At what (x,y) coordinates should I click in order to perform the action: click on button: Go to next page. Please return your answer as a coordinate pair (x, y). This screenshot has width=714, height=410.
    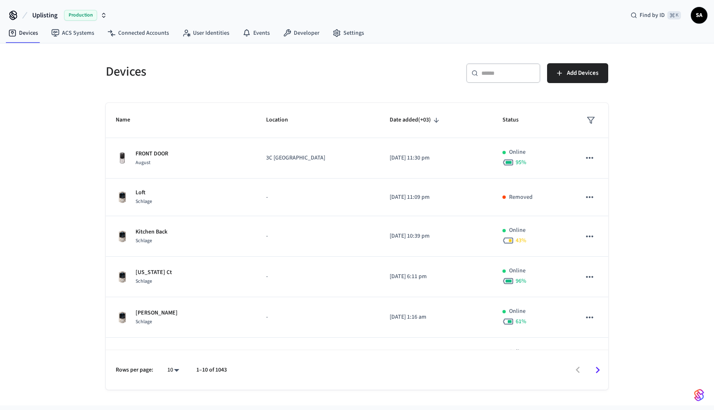
    Looking at the image, I should click on (598, 370).